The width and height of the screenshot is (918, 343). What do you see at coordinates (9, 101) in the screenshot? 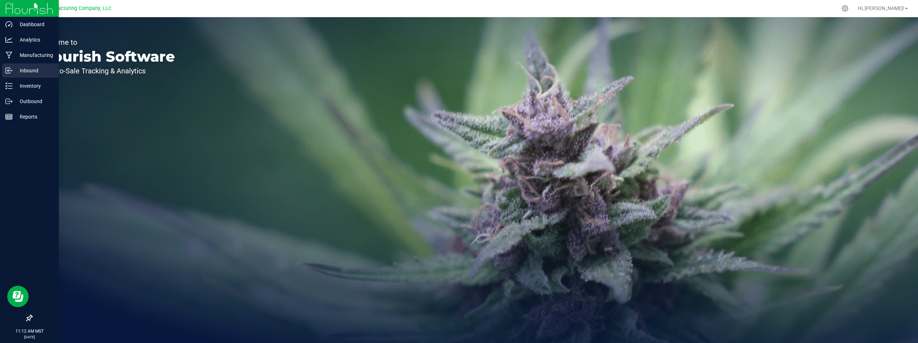
I see `inline-svg: Outbound` at bounding box center [9, 101].